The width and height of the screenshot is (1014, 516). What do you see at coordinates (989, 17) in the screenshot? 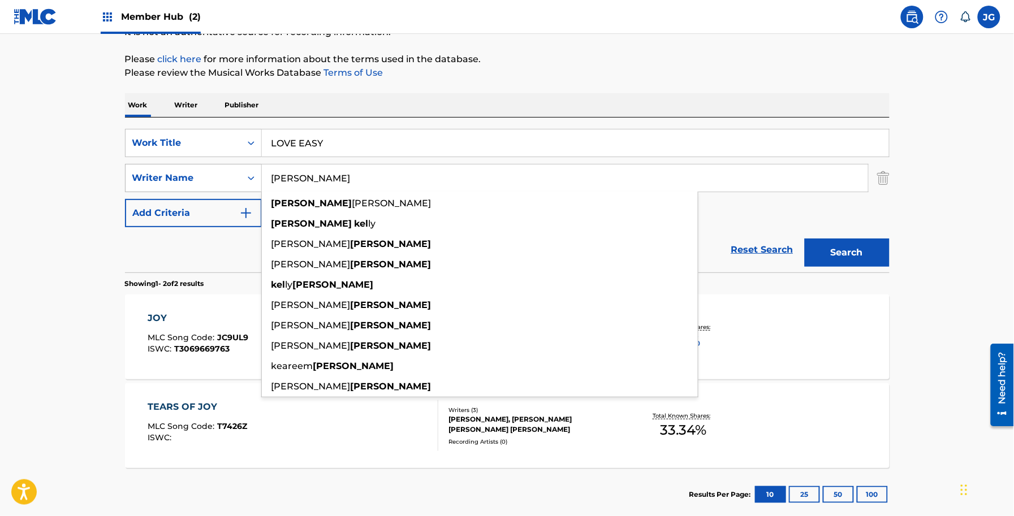
I see `div: User Menu` at bounding box center [989, 17].